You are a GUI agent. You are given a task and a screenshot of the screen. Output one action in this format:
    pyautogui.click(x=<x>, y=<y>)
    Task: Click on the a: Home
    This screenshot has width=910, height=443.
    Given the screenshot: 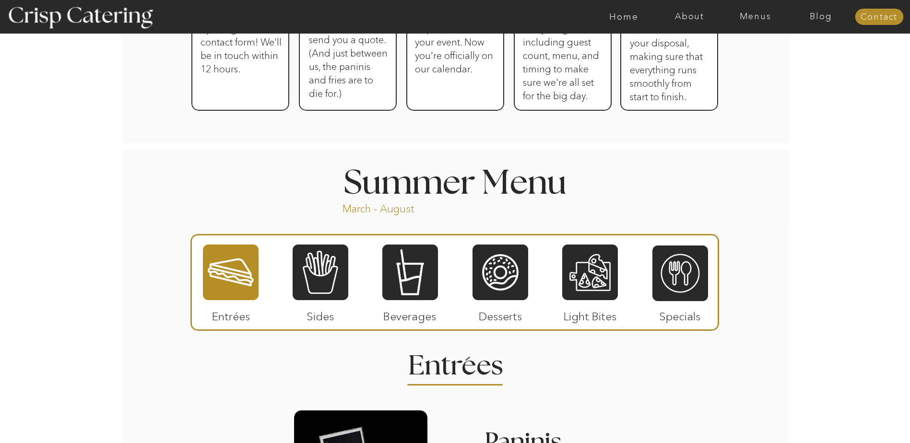 What is the action you would take?
    pyautogui.click(x=623, y=17)
    